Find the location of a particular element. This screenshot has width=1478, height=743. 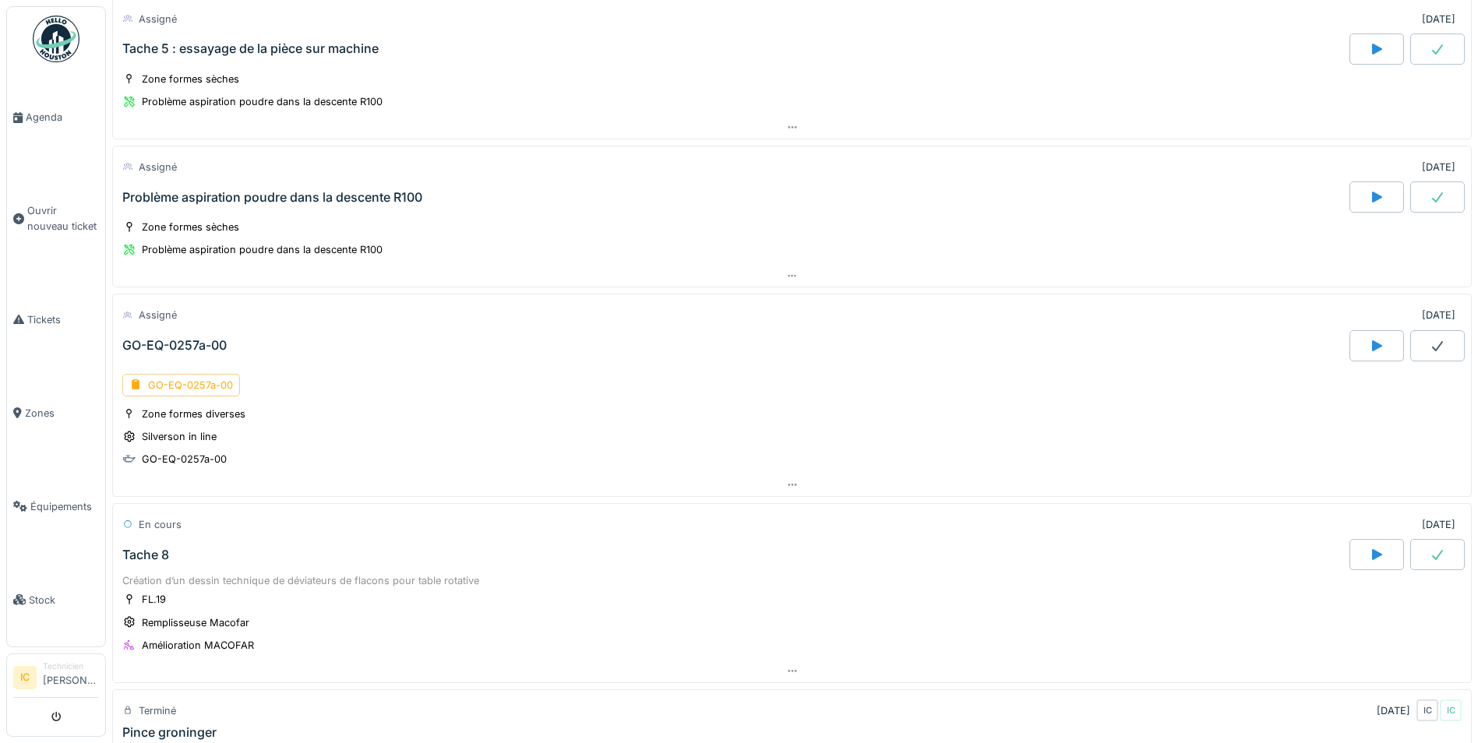

div: Tache 8 is located at coordinates (146, 555).